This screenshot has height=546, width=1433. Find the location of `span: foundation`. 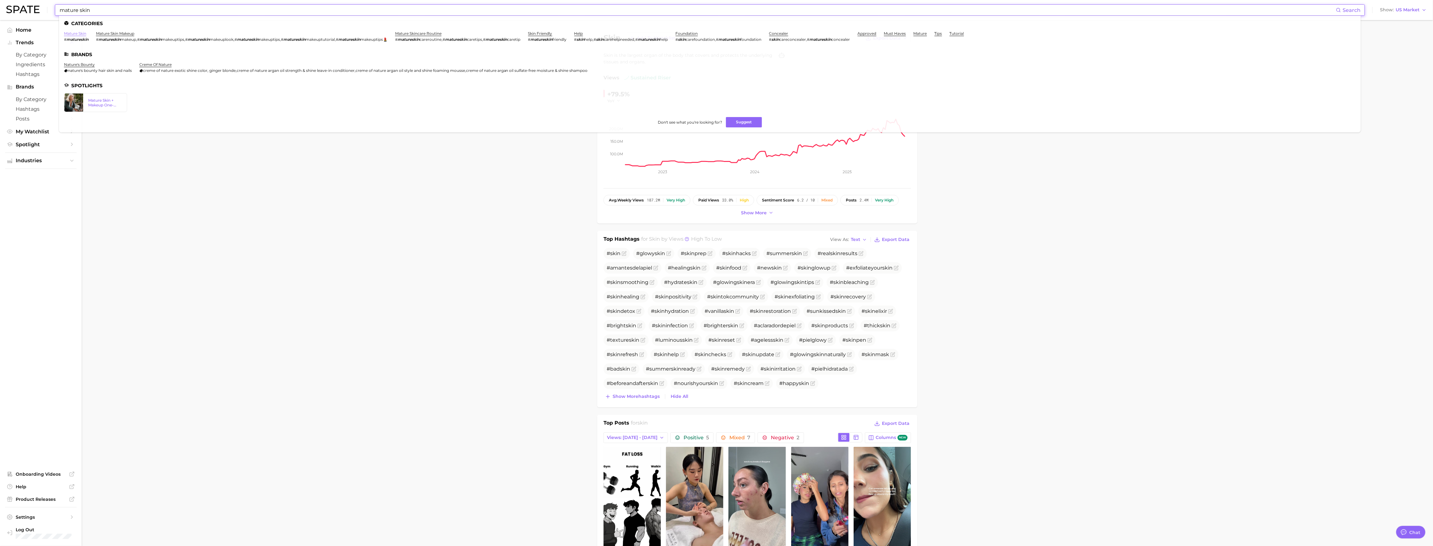

span: foundation is located at coordinates (751, 39).